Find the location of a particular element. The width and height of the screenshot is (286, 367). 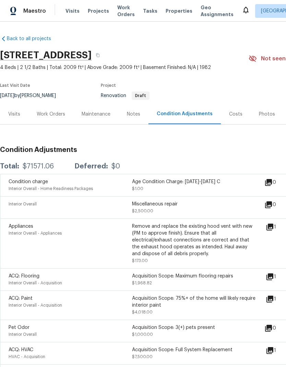

span: Maestro is located at coordinates (35, 11).